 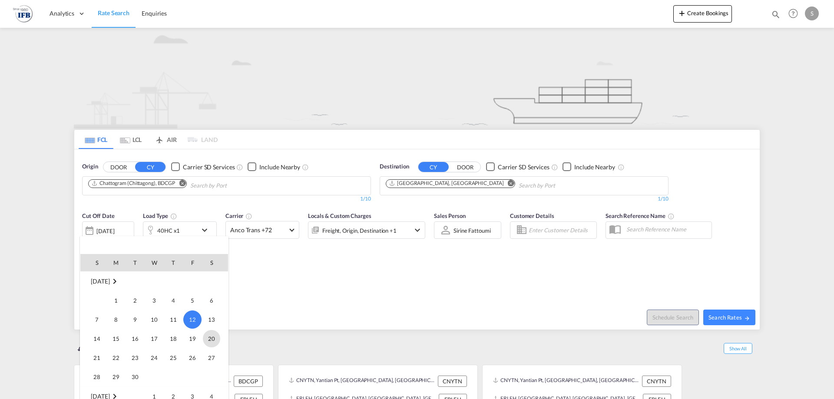 I want to click on tr: Week undefined, so click(x=154, y=281).